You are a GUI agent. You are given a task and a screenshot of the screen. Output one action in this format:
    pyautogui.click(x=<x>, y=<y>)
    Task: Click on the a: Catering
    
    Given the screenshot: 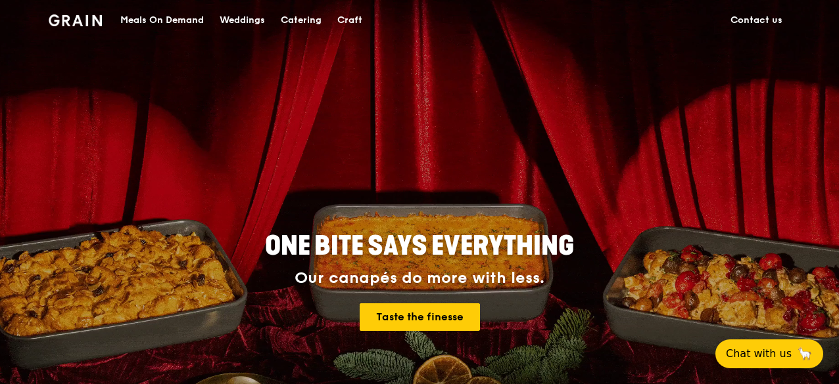 What is the action you would take?
    pyautogui.click(x=301, y=20)
    